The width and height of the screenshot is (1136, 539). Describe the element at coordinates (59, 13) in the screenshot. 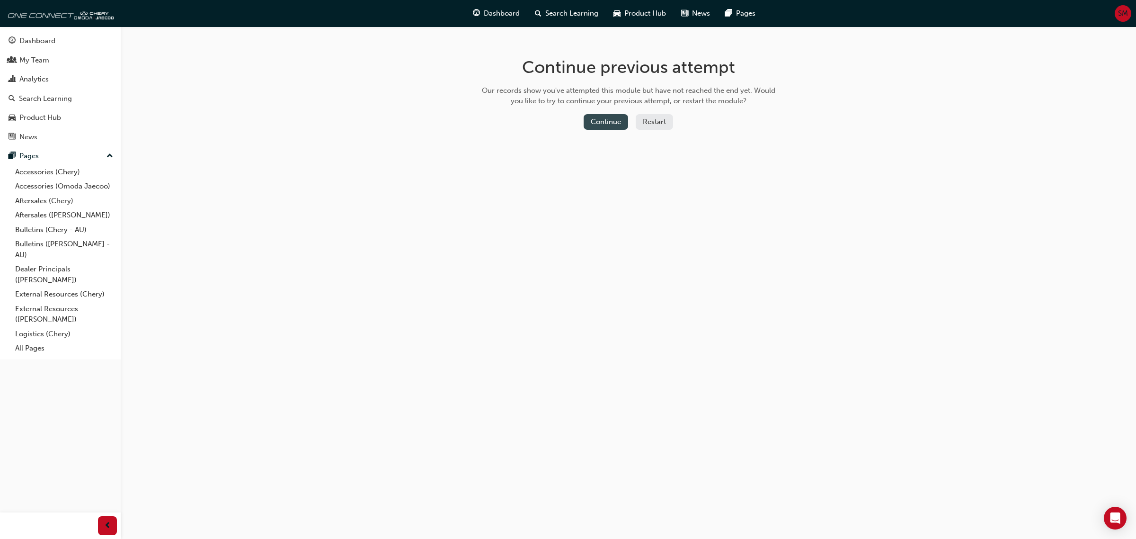

I see `a: oneconnect` at that location.